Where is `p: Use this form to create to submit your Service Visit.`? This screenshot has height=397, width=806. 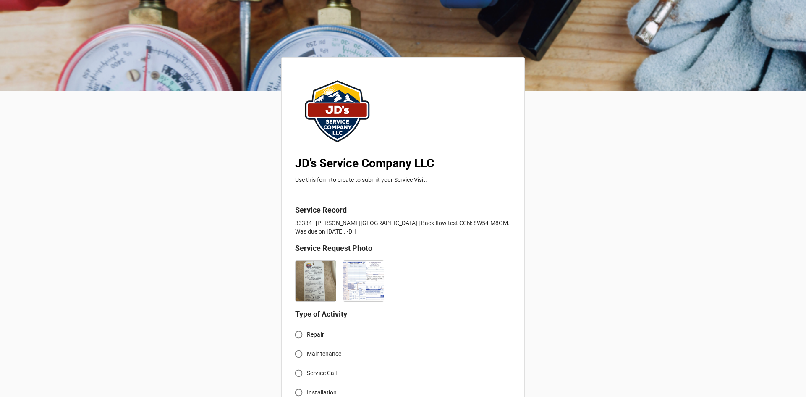
p: Use this form to create to submit your Service Visit. is located at coordinates (403, 180).